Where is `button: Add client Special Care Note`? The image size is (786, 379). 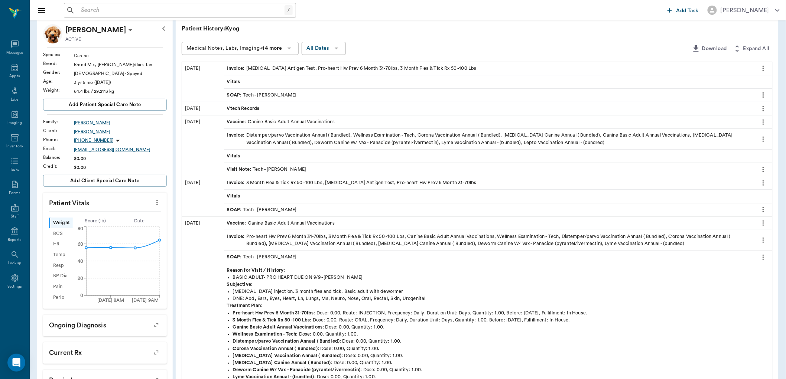 button: Add client Special Care Note is located at coordinates (105, 181).